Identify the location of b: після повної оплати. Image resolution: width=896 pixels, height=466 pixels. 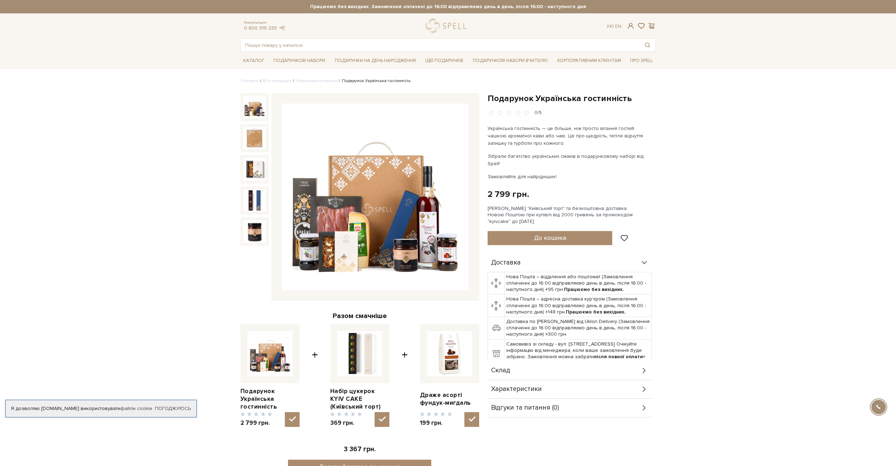
(618, 356).